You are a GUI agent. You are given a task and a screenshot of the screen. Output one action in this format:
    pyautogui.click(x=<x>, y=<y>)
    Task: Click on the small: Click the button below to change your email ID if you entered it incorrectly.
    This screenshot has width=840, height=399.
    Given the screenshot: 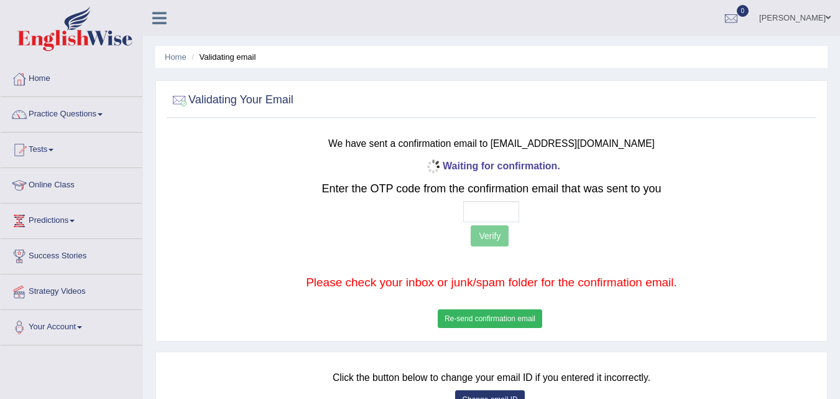 What is the action you would take?
    pyautogui.click(x=491, y=377)
    